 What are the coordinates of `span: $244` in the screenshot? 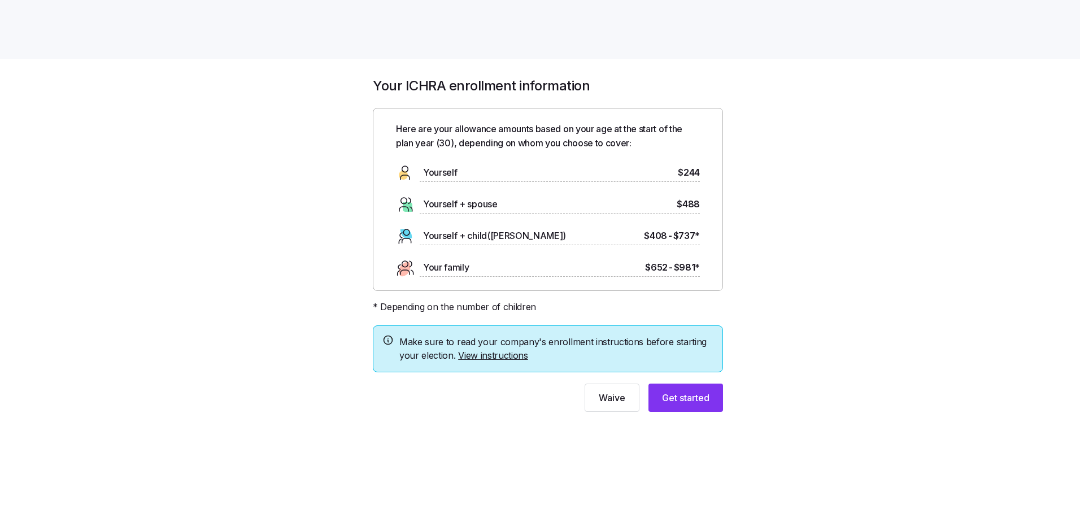 It's located at (689, 172).